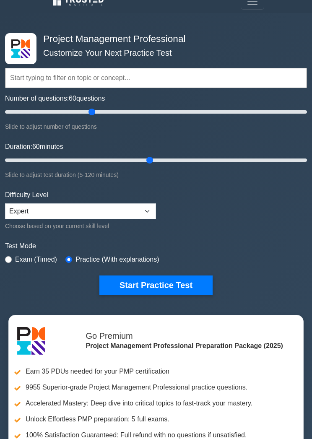 The image size is (312, 439). Describe the element at coordinates (55, 99) in the screenshot. I see `label: Number of questions: questions` at that location.